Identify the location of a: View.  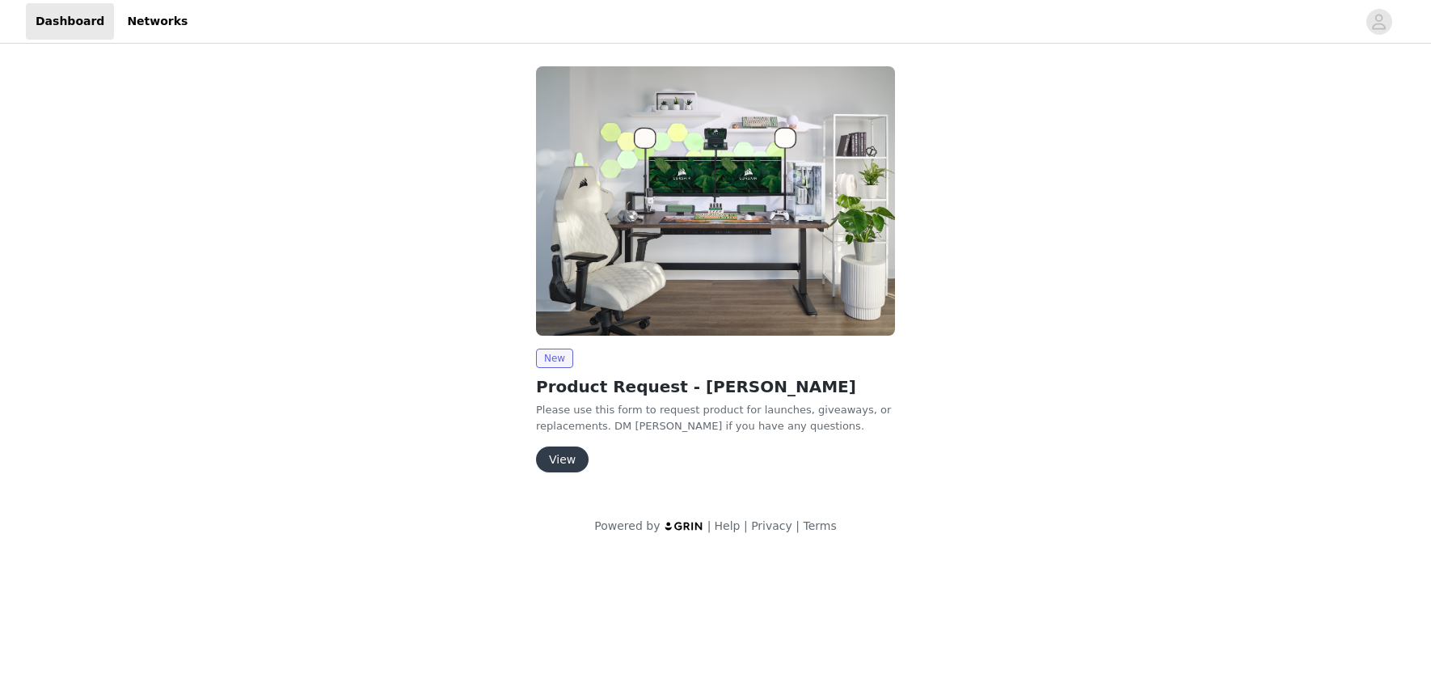
(562, 459).